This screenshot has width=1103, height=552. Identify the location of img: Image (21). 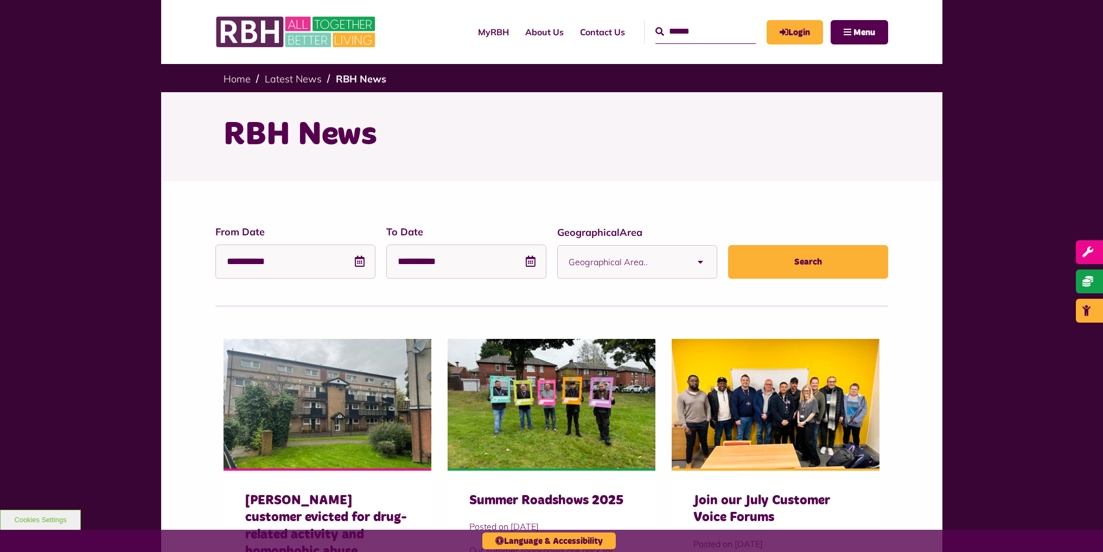
(551, 404).